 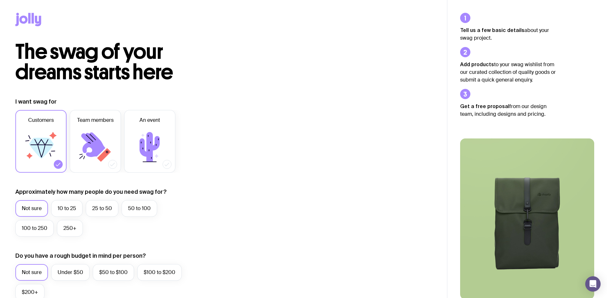 What do you see at coordinates (41, 120) in the screenshot?
I see `span: Customers` at bounding box center [41, 120].